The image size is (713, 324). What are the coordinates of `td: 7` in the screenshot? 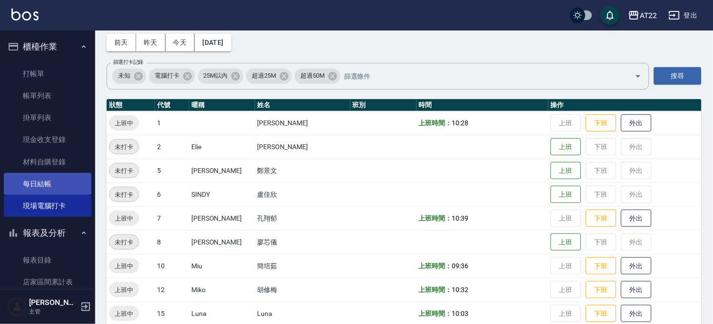 It's located at (172, 218).